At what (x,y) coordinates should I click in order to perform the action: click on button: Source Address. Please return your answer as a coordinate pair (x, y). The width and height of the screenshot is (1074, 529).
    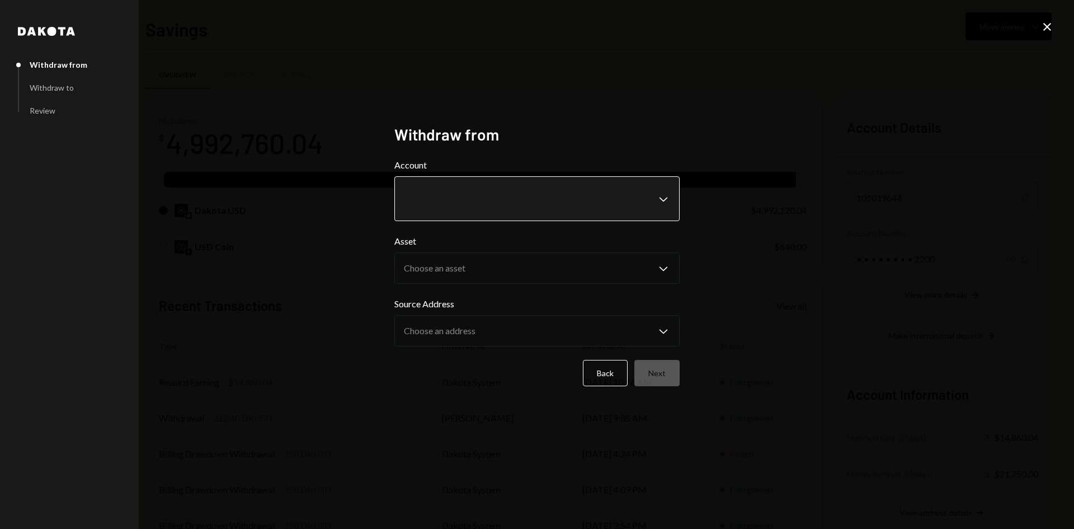
    Looking at the image, I should click on (537, 331).